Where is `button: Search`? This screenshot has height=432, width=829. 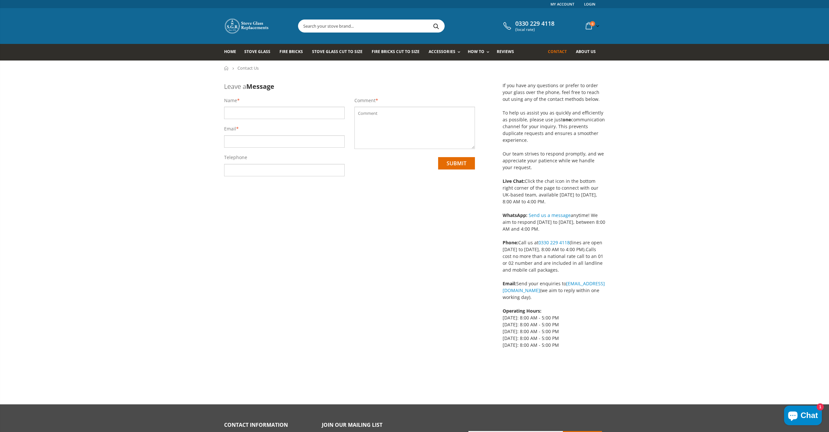
button: Search is located at coordinates (436, 26).